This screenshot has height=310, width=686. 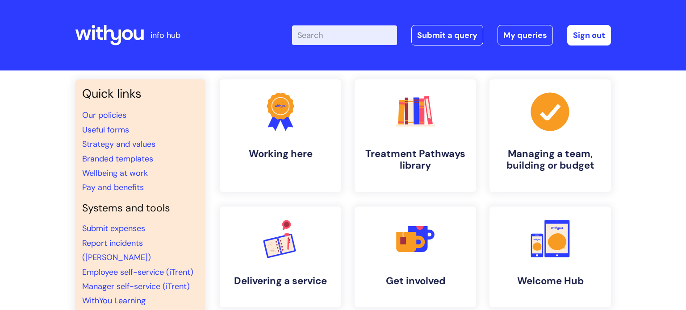 What do you see at coordinates (415, 160) in the screenshot?
I see `h4: Treatment Pathways library` at bounding box center [415, 160].